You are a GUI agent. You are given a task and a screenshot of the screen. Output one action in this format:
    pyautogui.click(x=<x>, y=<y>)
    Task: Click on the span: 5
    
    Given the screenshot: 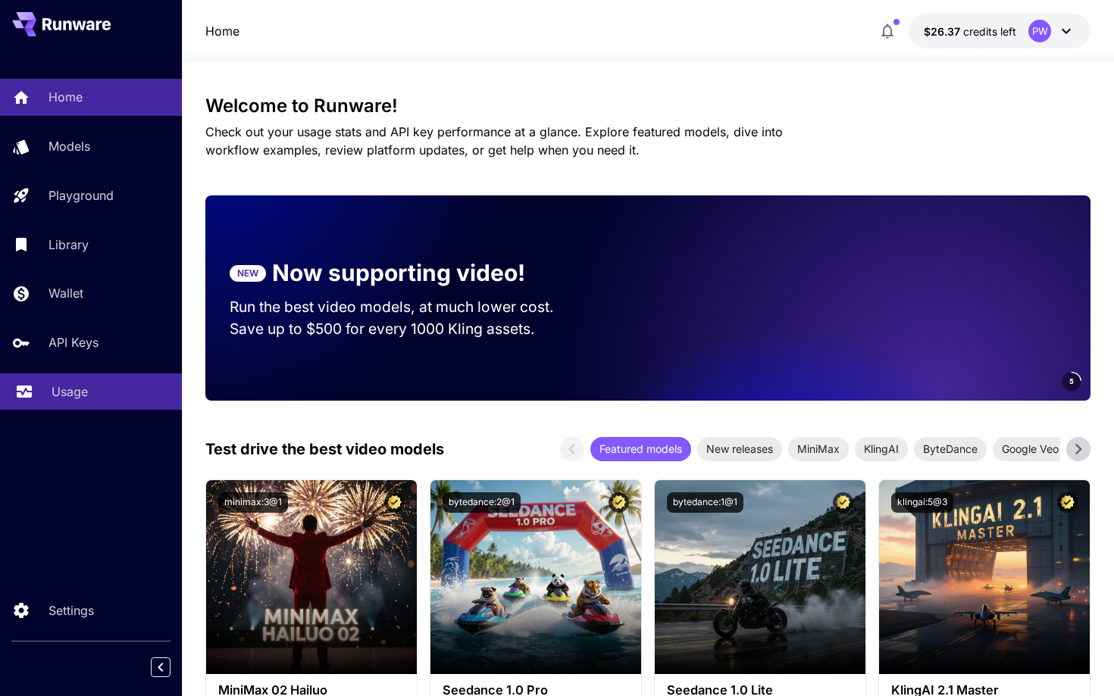 What is the action you would take?
    pyautogui.click(x=1071, y=381)
    